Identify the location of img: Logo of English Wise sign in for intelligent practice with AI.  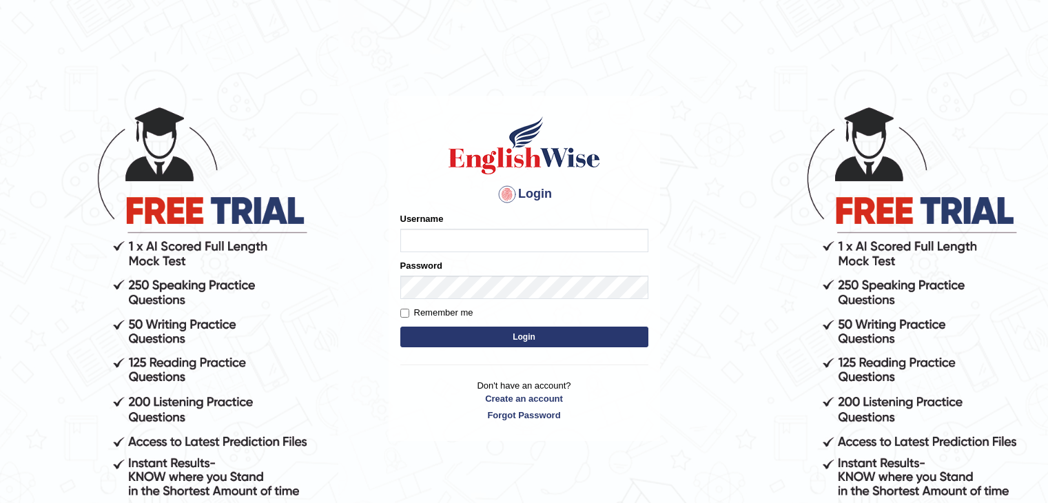
(525, 145).